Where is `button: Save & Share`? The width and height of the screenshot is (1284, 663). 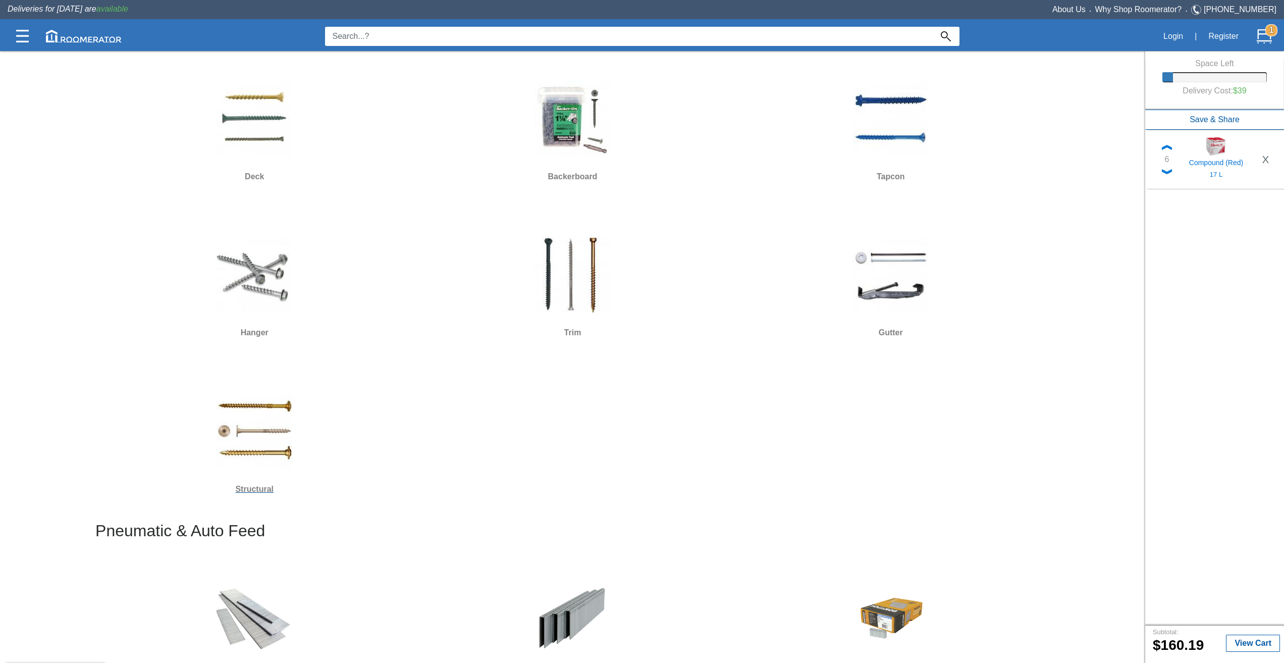 button: Save & Share is located at coordinates (1215, 120).